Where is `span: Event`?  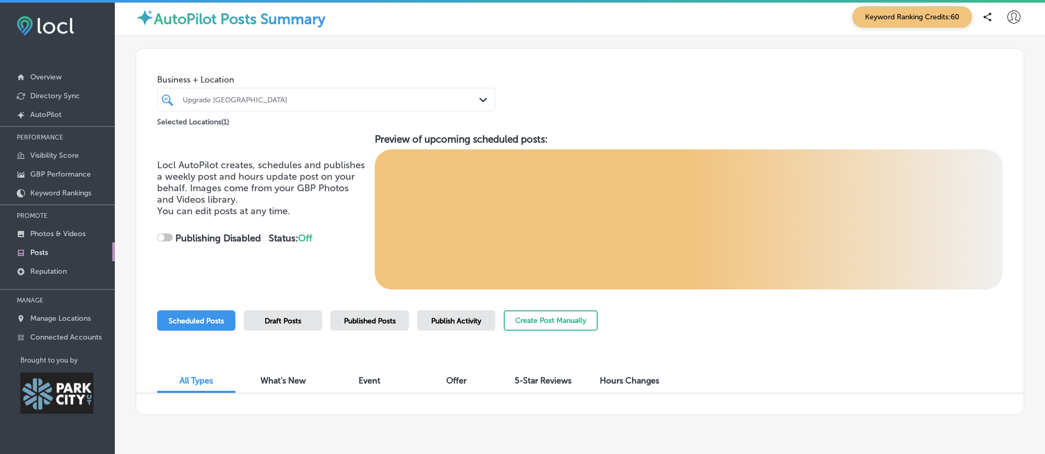 span: Event is located at coordinates (370, 380).